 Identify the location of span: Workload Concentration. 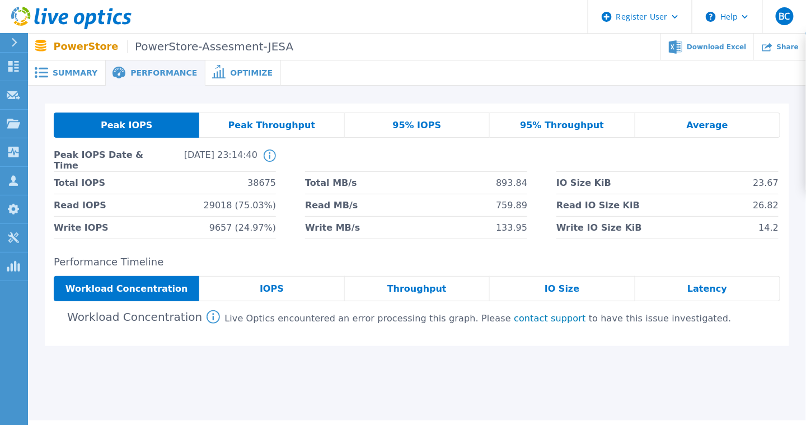
(126, 289).